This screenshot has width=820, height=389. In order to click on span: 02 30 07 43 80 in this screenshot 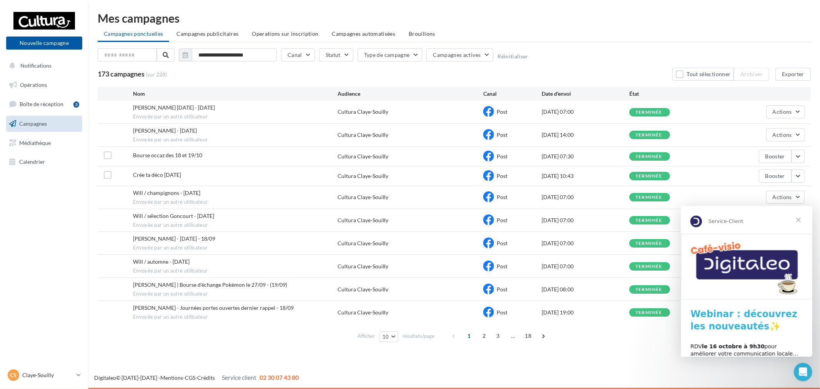, I will do `click(279, 377)`.